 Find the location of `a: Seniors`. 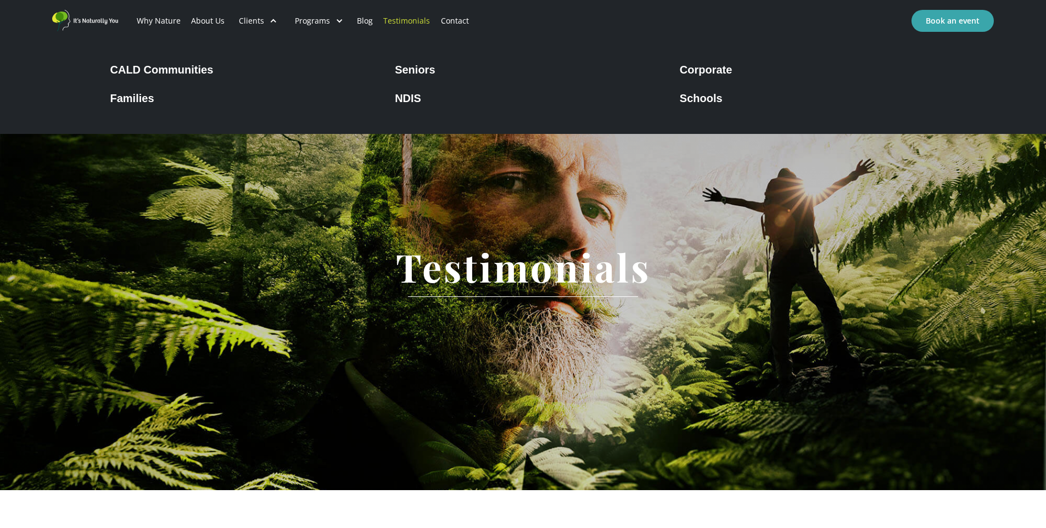

a: Seniors is located at coordinates (523, 68).